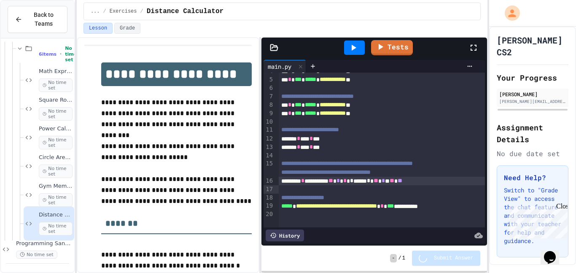 This screenshot has height=273, width=576. Describe the element at coordinates (269, 218) in the screenshot. I see `div: 20` at that location.